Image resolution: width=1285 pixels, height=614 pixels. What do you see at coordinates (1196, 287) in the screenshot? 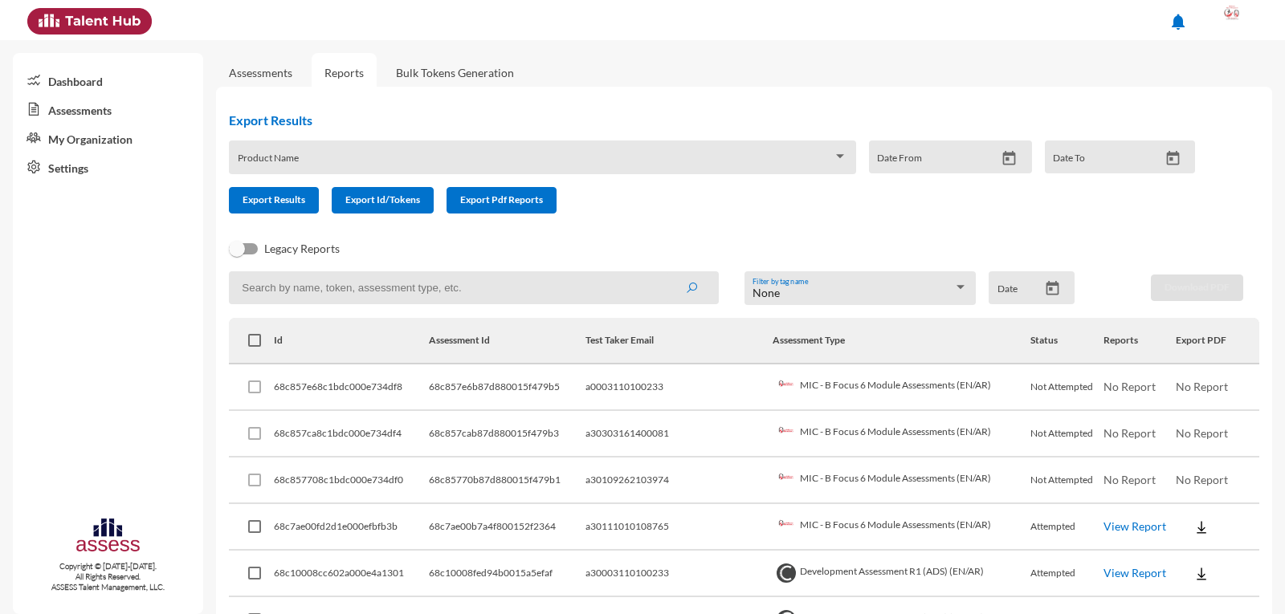
I see `span: Download PDF` at bounding box center [1196, 287].